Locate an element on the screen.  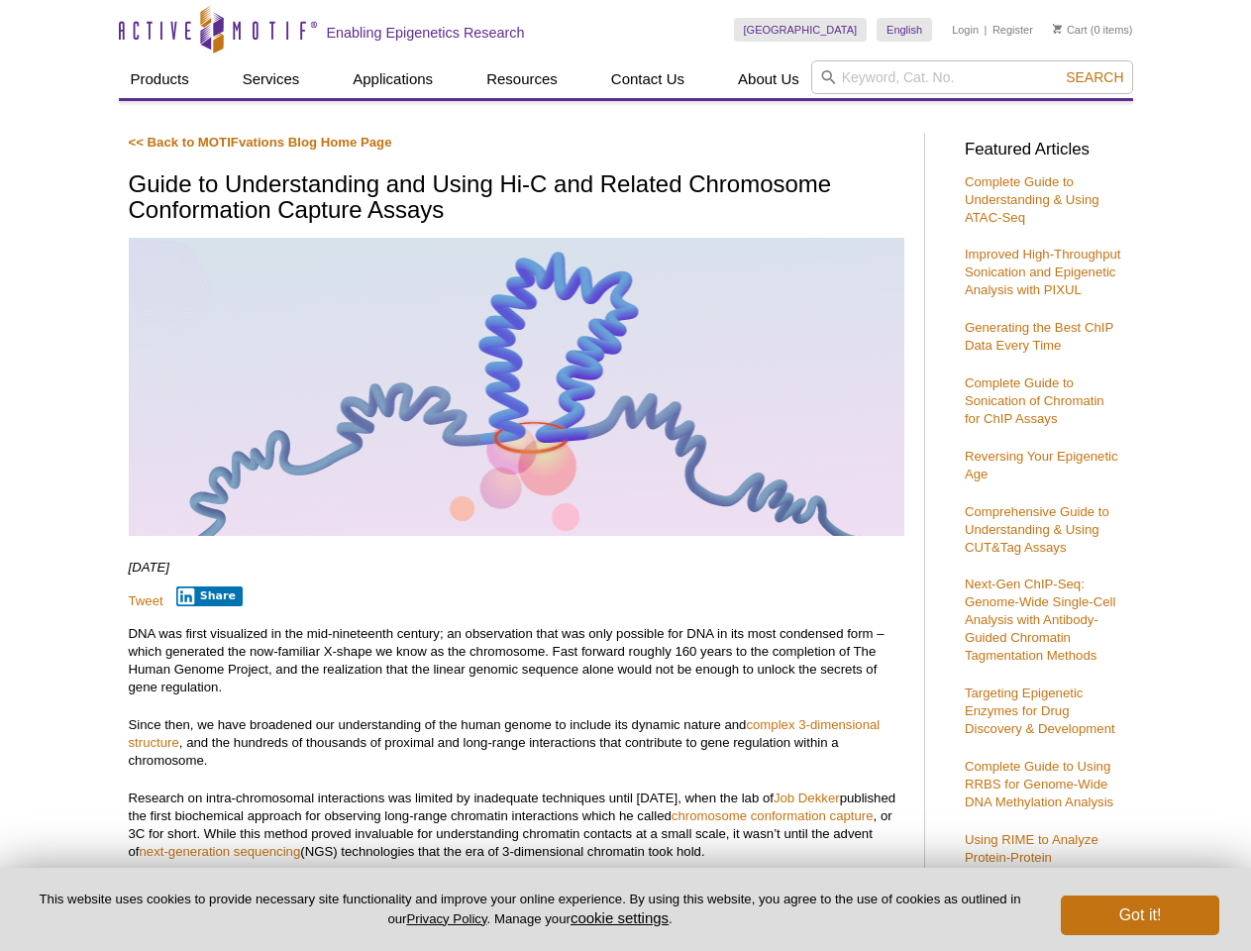
button: cookie settings is located at coordinates (619, 917).